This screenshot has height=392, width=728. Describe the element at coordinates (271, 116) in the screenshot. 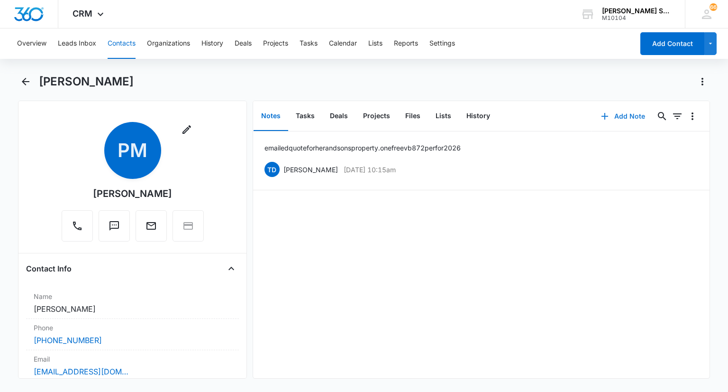

I see `button: Notes` at that location.